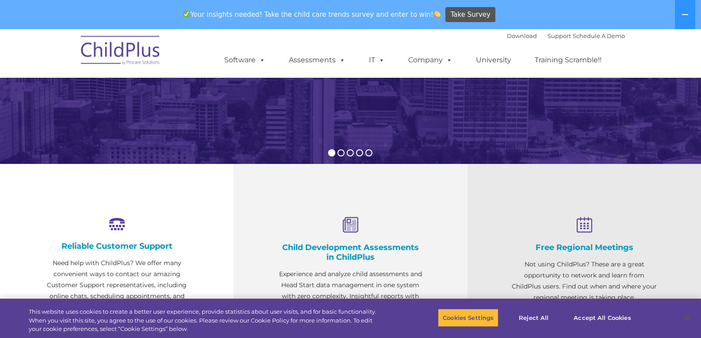  Describe the element at coordinates (533, 318) in the screenshot. I see `button: Reject All` at that location.